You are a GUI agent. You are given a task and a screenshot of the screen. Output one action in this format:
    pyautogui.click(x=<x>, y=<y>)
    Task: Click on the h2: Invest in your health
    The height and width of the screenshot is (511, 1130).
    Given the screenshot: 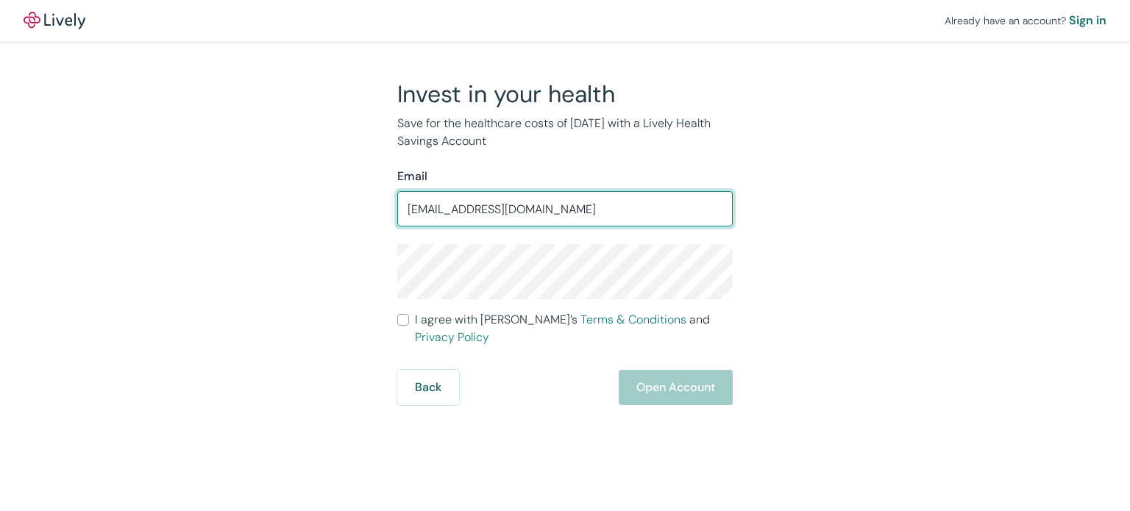 What is the action you would take?
    pyautogui.click(x=565, y=94)
    